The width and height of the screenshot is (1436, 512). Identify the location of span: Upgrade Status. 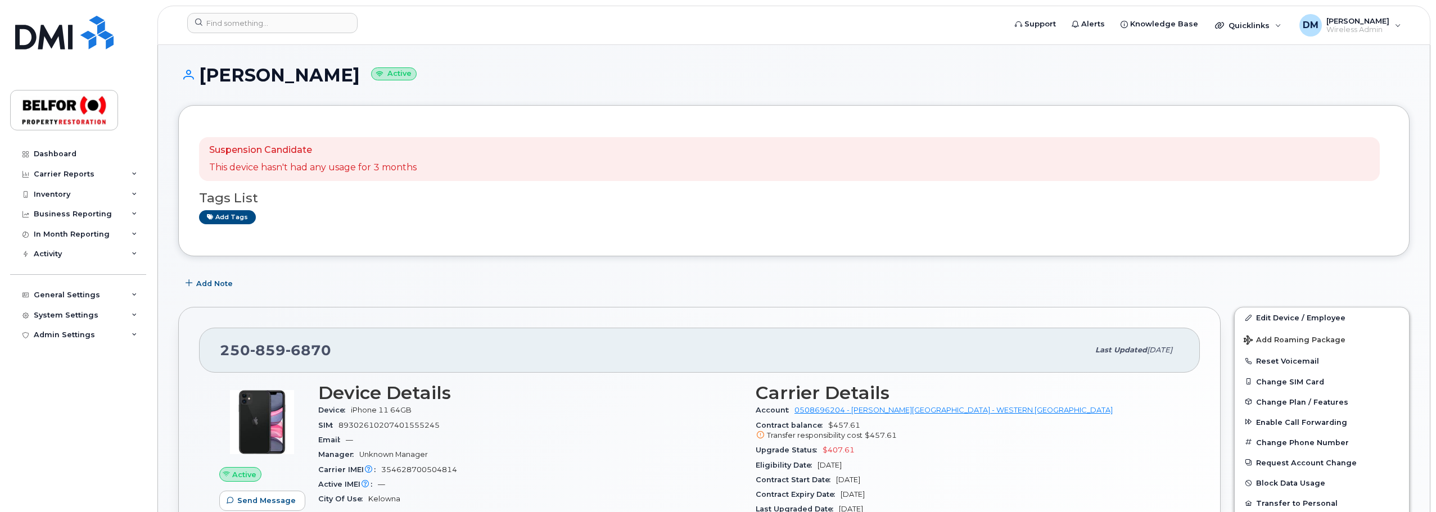
(789, 450).